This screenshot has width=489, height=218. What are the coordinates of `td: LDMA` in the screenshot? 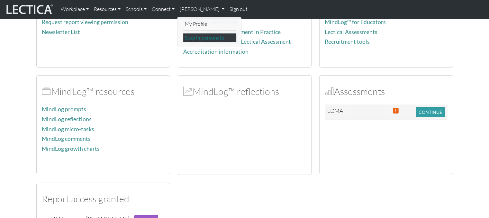 It's located at (338, 112).